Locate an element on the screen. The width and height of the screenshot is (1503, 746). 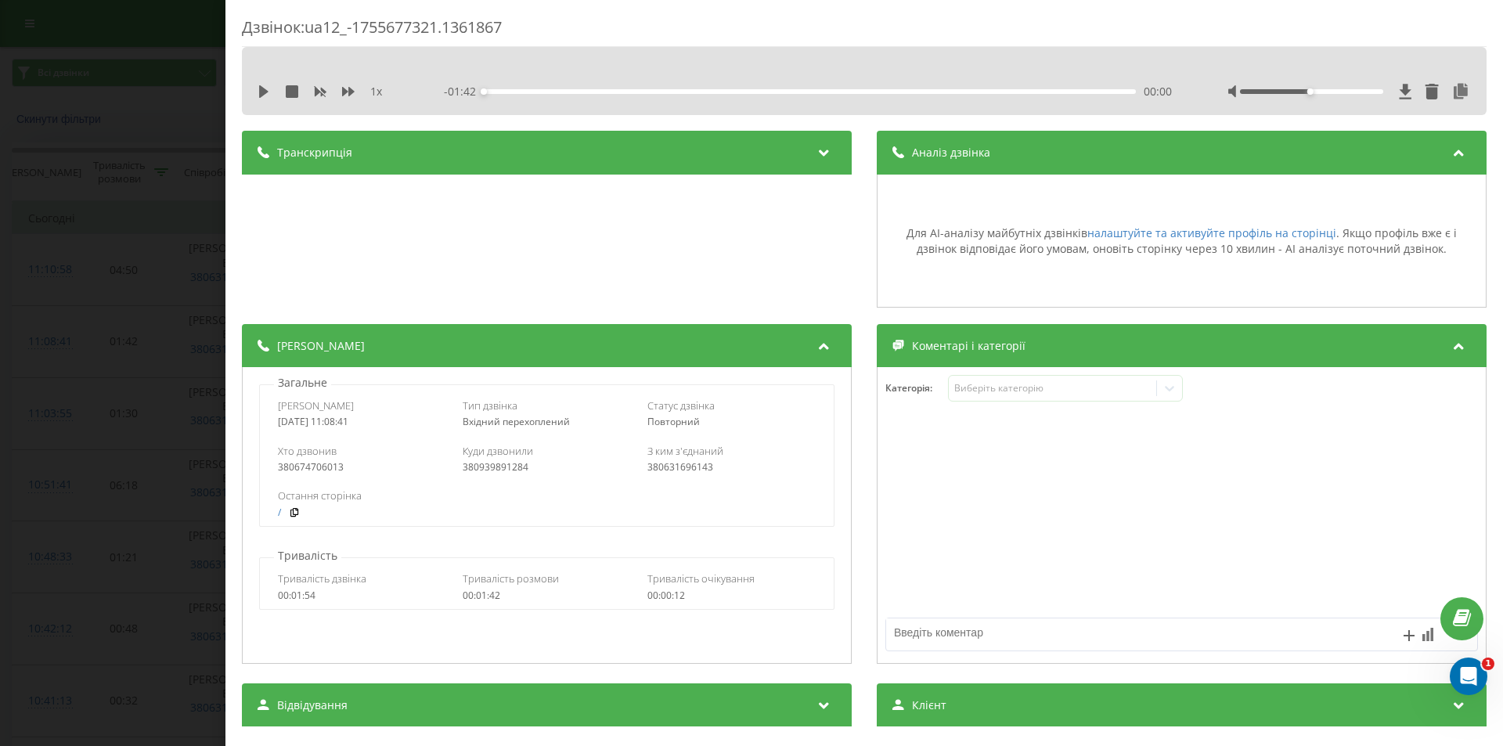
div: Для AI-аналізу майбутніх дзвінків . Якщо профіль вже є і дзвінок відповідає його умовам, оновіть ... is located at coordinates (1181, 240).